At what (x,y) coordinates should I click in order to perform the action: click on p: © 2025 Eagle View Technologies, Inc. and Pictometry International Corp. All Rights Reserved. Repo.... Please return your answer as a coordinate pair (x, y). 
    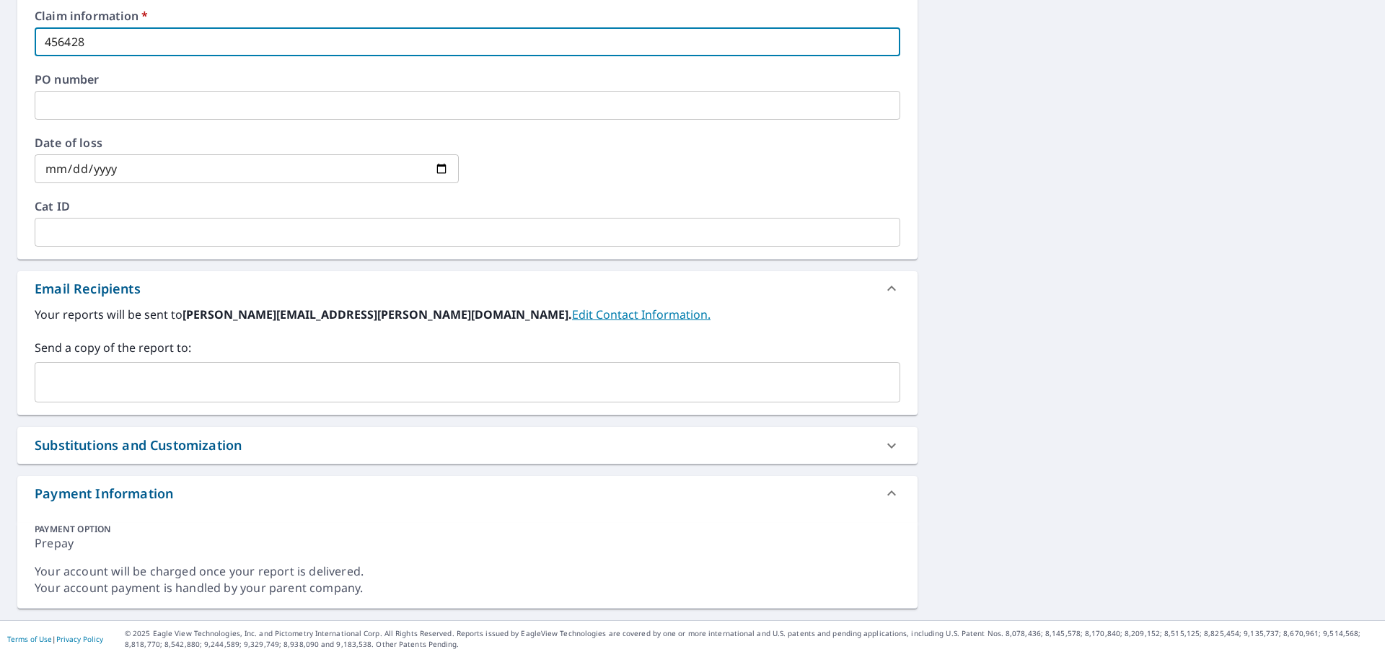
    Looking at the image, I should click on (751, 639).